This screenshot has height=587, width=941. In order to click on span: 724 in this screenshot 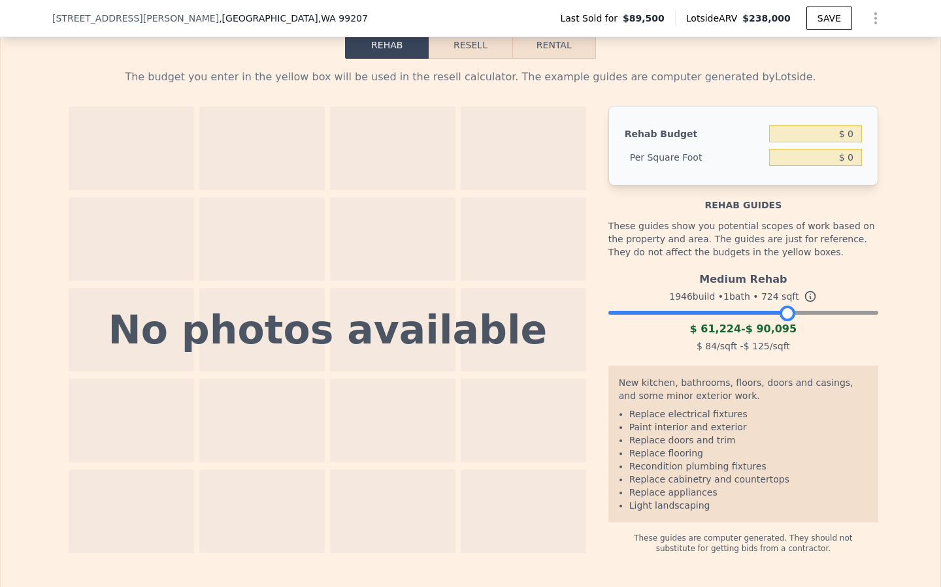, I will do `click(769, 297)`.